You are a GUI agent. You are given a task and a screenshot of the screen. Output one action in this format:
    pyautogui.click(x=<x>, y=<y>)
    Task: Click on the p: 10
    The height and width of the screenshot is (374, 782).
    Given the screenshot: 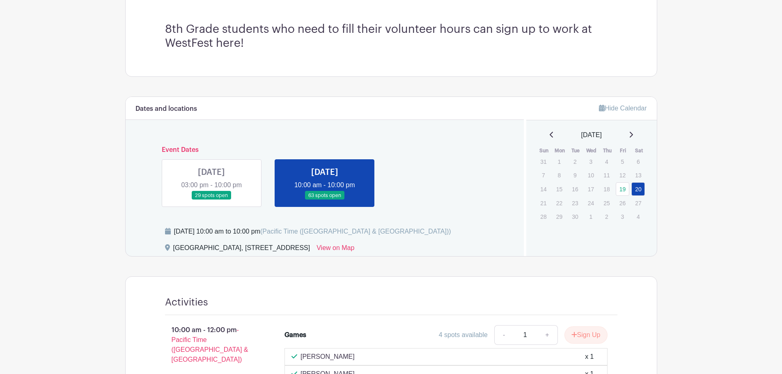 What is the action you would take?
    pyautogui.click(x=590, y=175)
    